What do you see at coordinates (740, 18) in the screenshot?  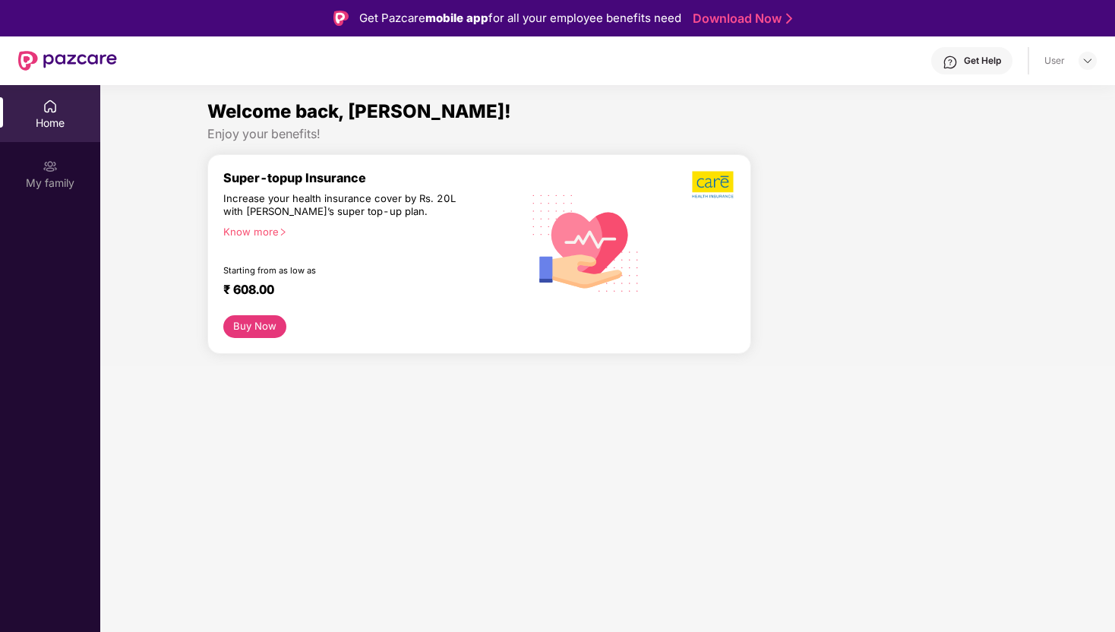 I see `a: Download Now` at bounding box center [740, 18].